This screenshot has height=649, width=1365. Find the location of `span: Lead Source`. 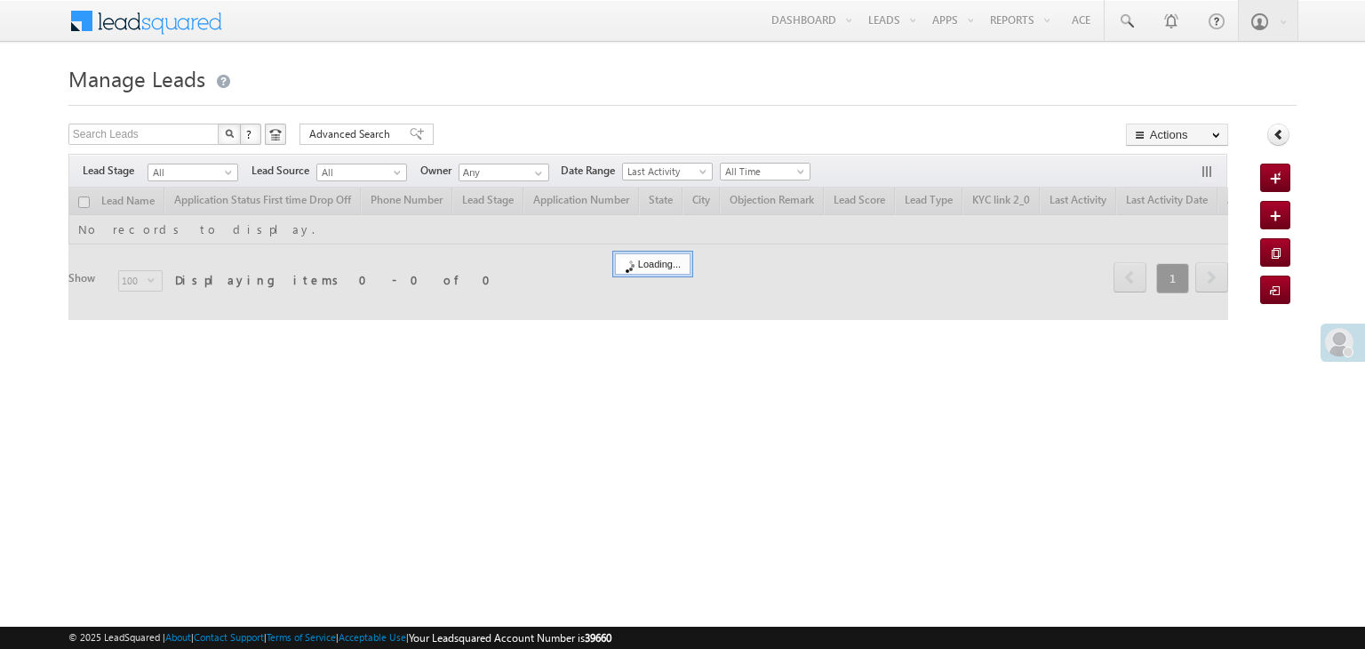

span: Lead Source is located at coordinates (283, 171).